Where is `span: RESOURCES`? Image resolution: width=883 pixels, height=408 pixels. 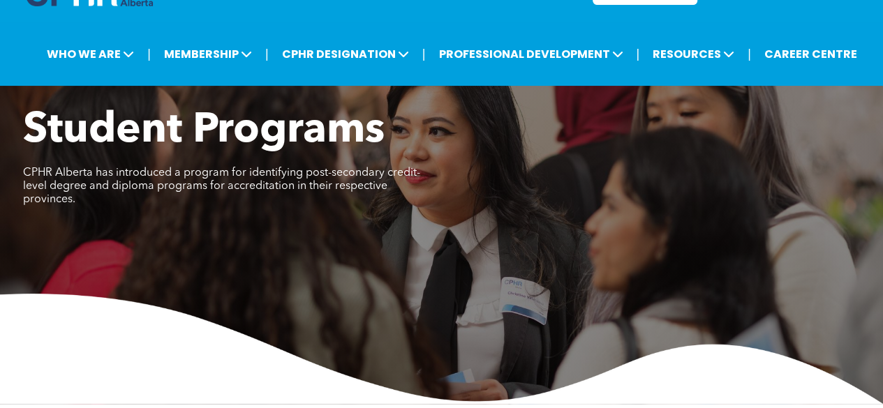
span: RESOURCES is located at coordinates (693, 54).